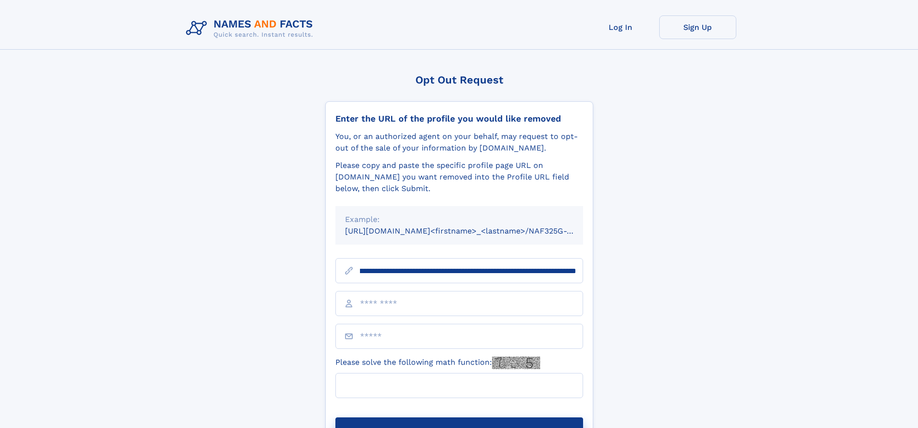 This screenshot has height=428, width=918. Describe the element at coordinates (459, 219) in the screenshot. I see `div: Example:` at that location.